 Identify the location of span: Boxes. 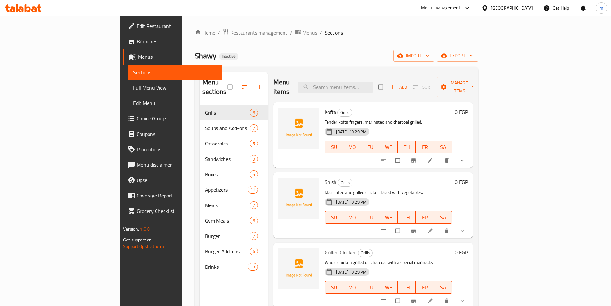
(227, 174).